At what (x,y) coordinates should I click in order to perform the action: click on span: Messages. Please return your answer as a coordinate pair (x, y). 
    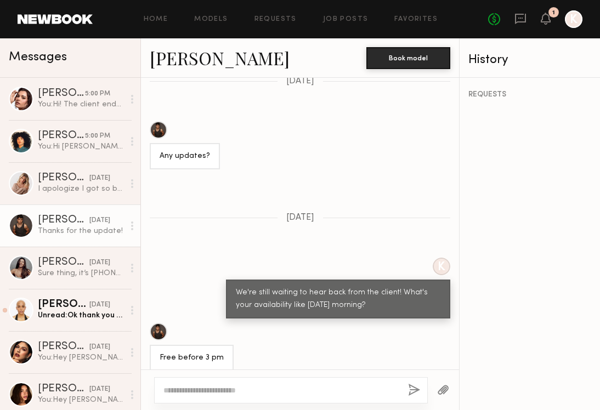
    Looking at the image, I should click on (38, 57).